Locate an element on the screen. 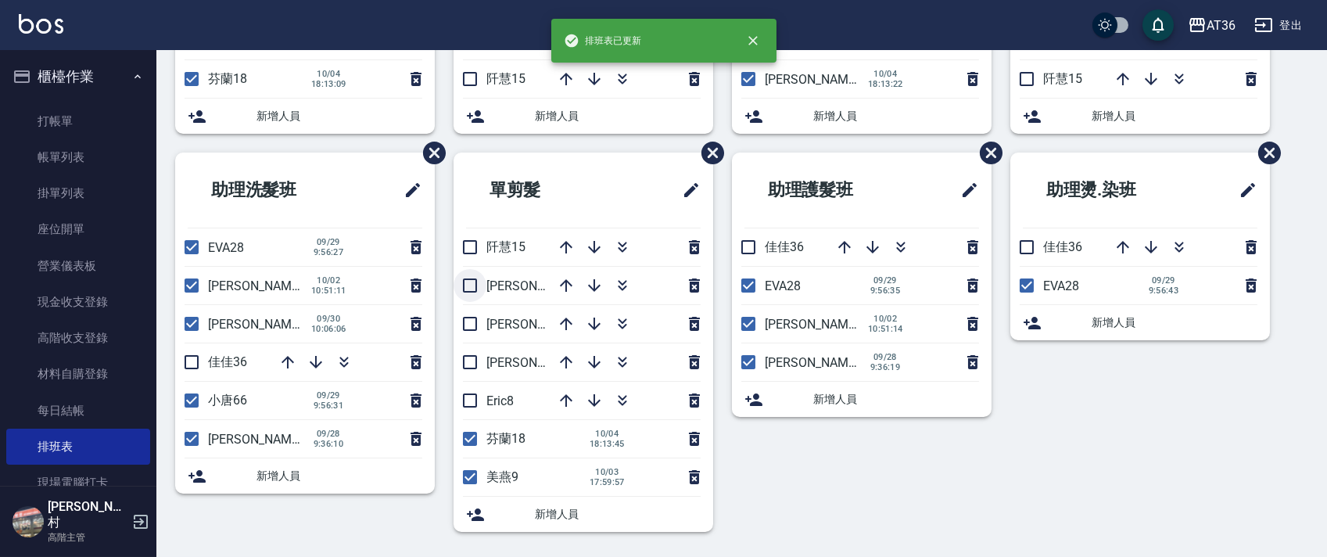 Image resolution: width=1327 pixels, height=557 pixels. button: save is located at coordinates (1158, 25).